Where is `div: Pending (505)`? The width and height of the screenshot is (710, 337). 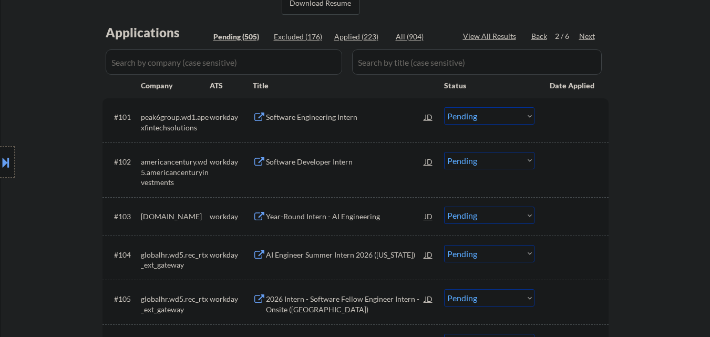
div: Pending (505) is located at coordinates (240, 37).